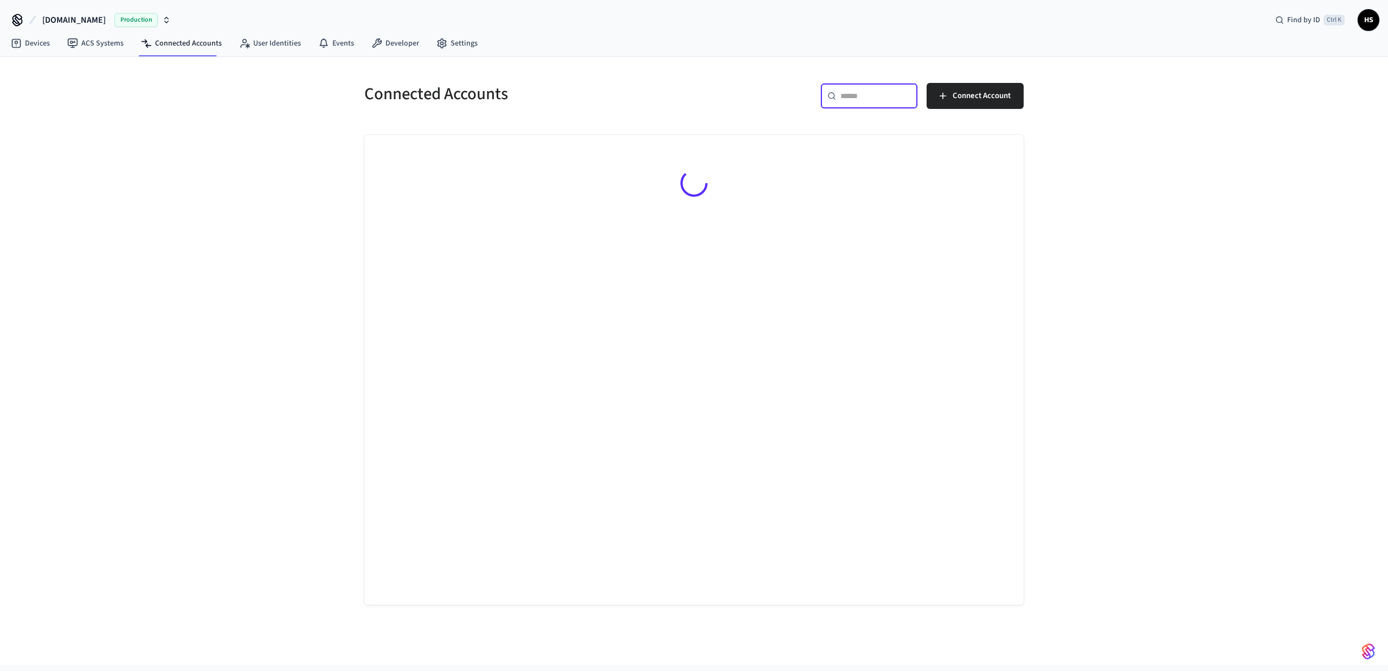 The image size is (1388, 671). What do you see at coordinates (30, 43) in the screenshot?
I see `a: Devices` at bounding box center [30, 43].